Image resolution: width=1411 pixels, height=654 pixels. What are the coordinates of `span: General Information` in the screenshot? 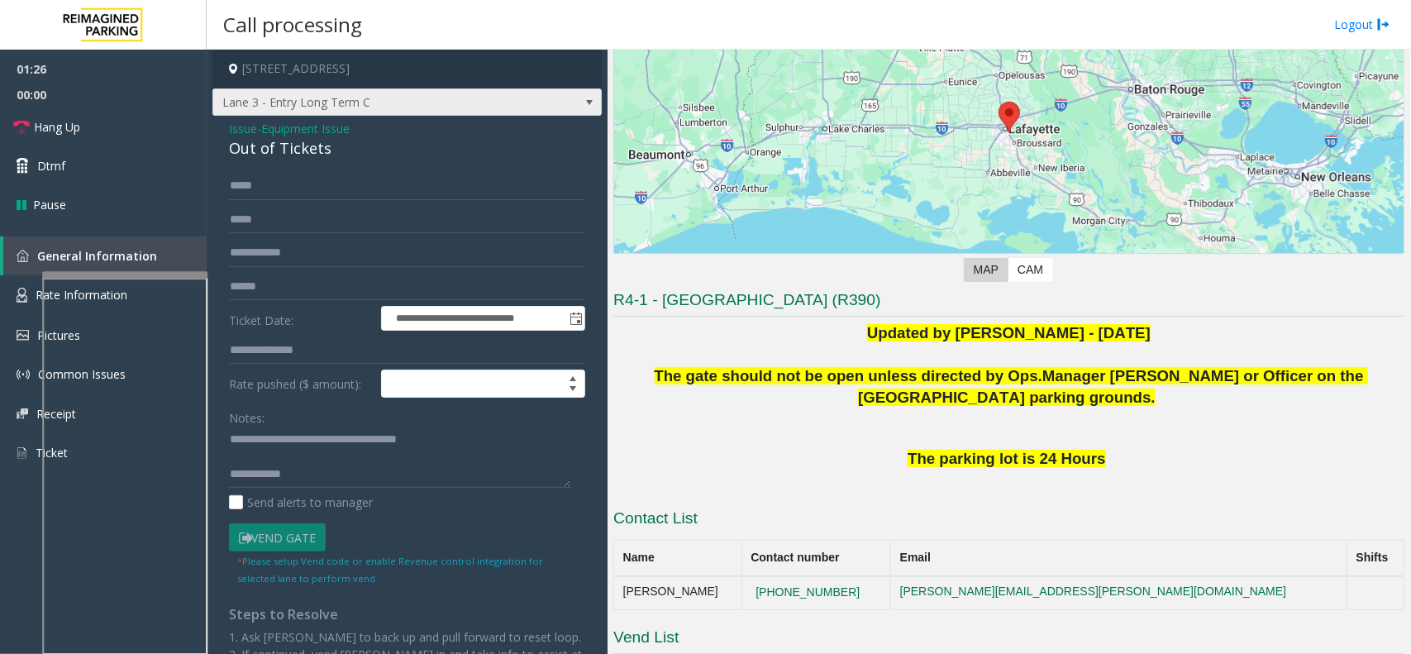 It's located at (97, 255).